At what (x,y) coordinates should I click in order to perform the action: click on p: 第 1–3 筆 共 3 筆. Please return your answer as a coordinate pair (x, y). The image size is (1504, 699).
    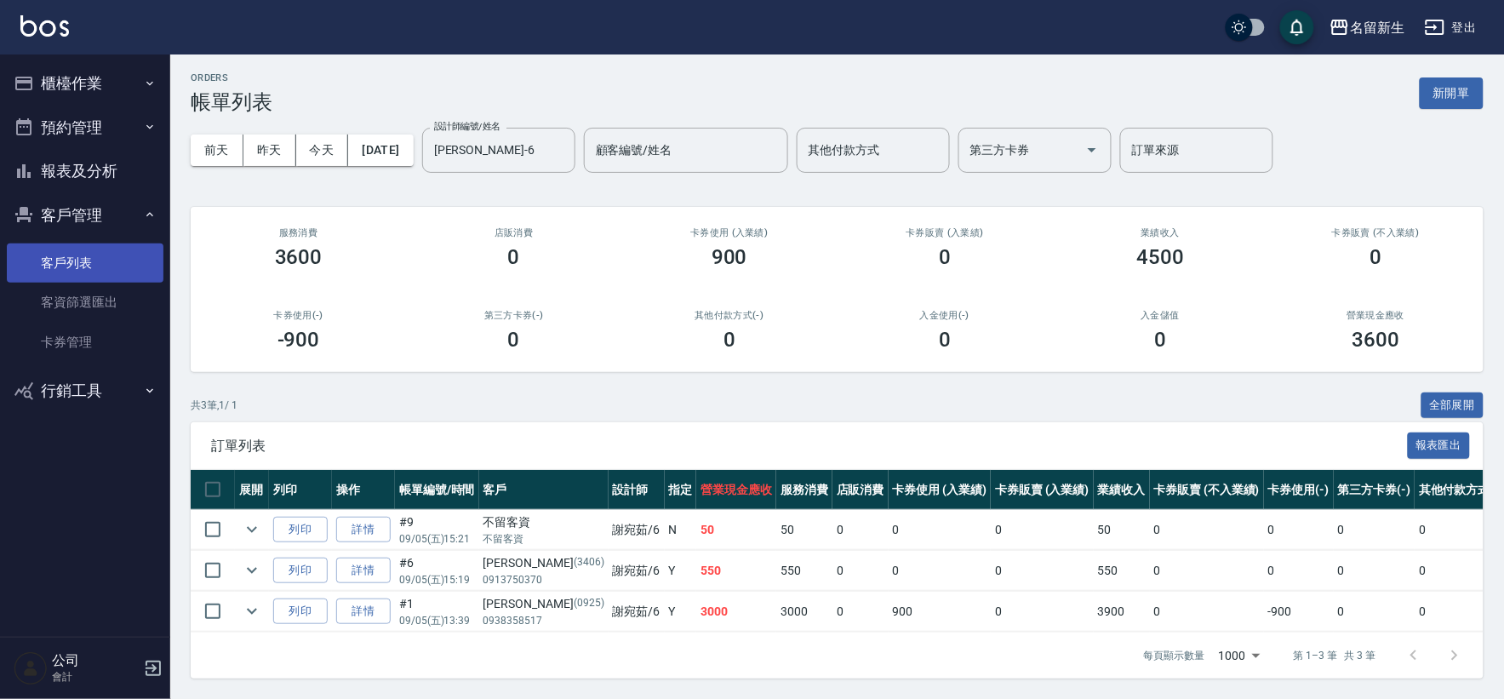
    Looking at the image, I should click on (1334, 655).